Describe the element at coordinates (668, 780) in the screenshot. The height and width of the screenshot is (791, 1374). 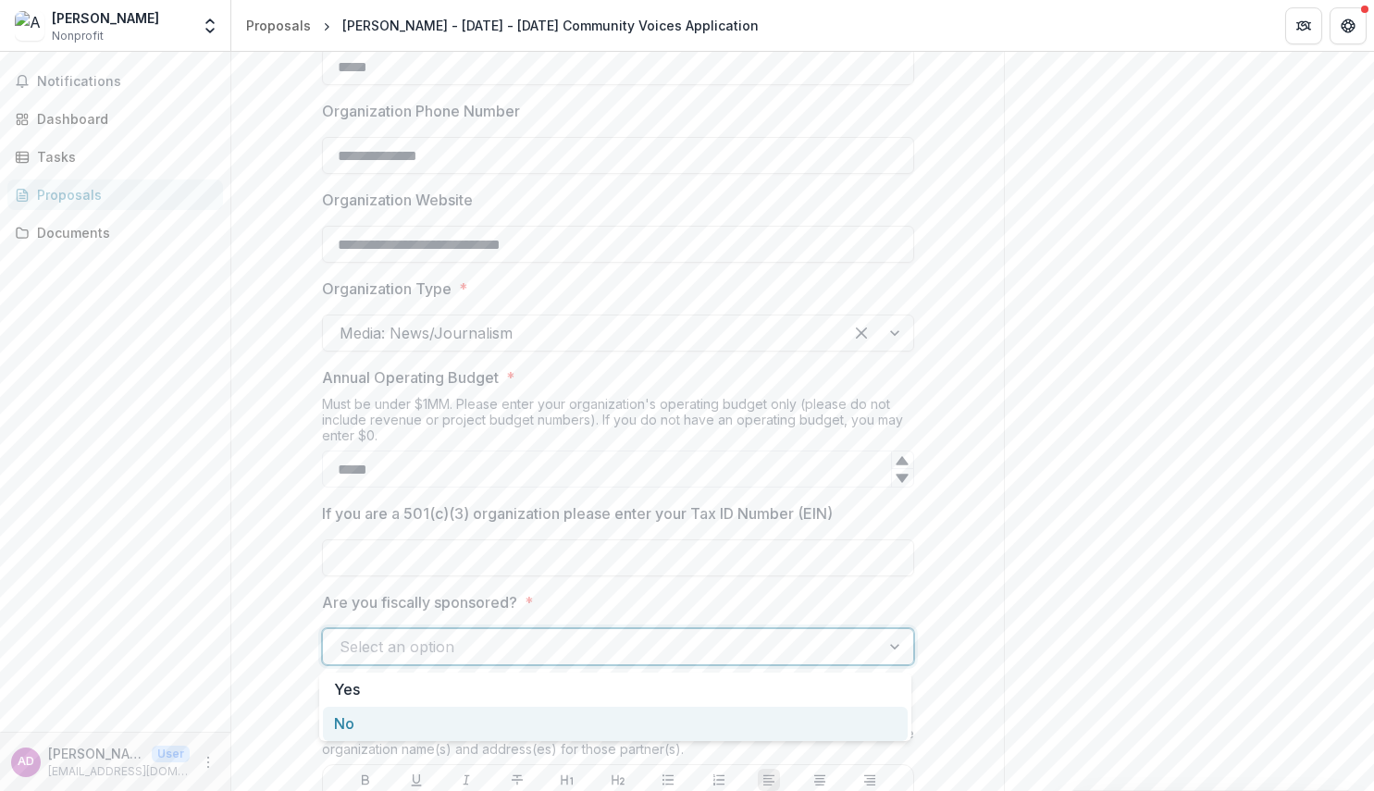
I see `button: Bullet List` at that location.